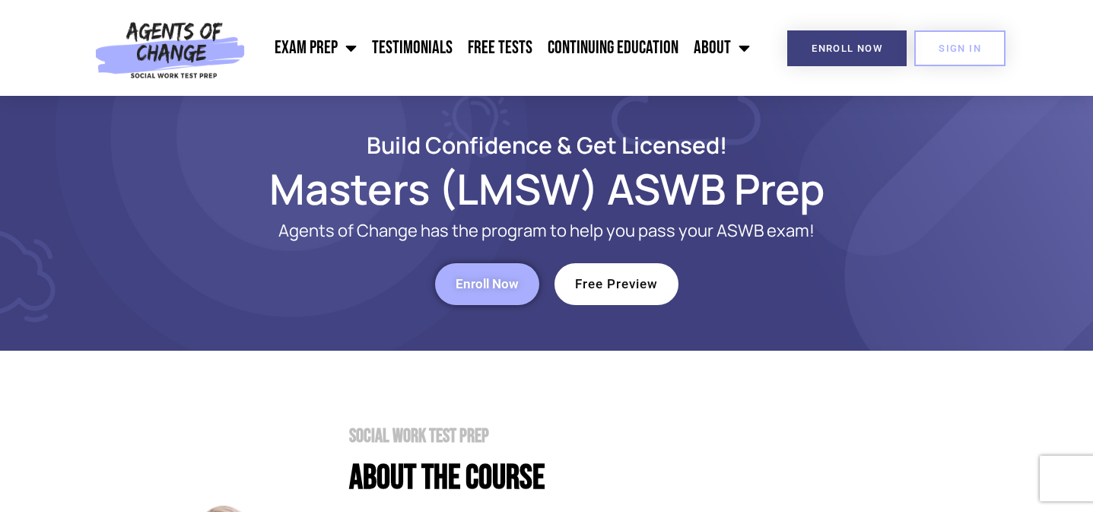 This screenshot has width=1093, height=512. Describe the element at coordinates (722, 48) in the screenshot. I see `a: About` at that location.